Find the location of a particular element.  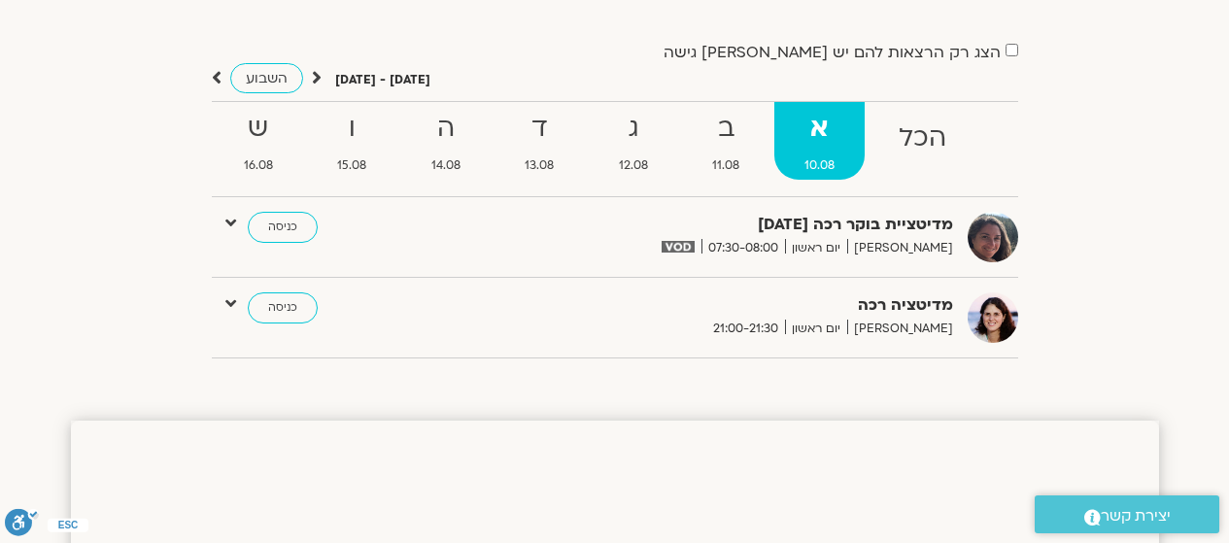

strong: ה is located at coordinates (446, 128).